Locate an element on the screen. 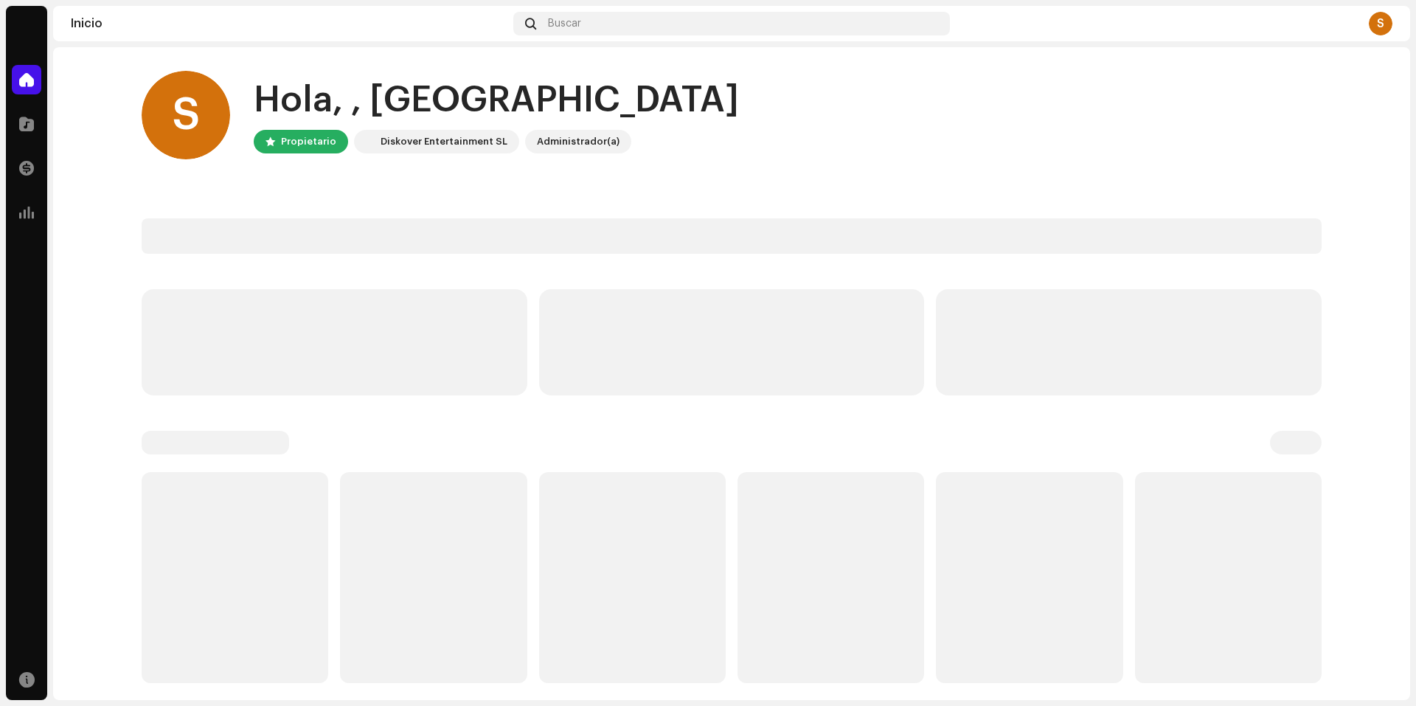  div: Administrador(a) is located at coordinates (578, 142).